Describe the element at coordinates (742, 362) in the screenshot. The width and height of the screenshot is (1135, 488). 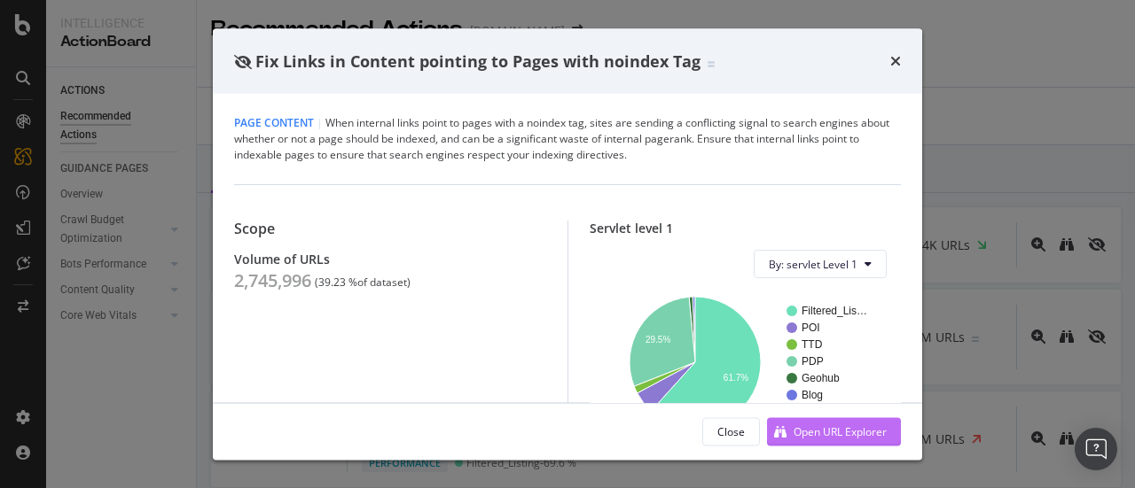
I see `div: A chart.` at that location.